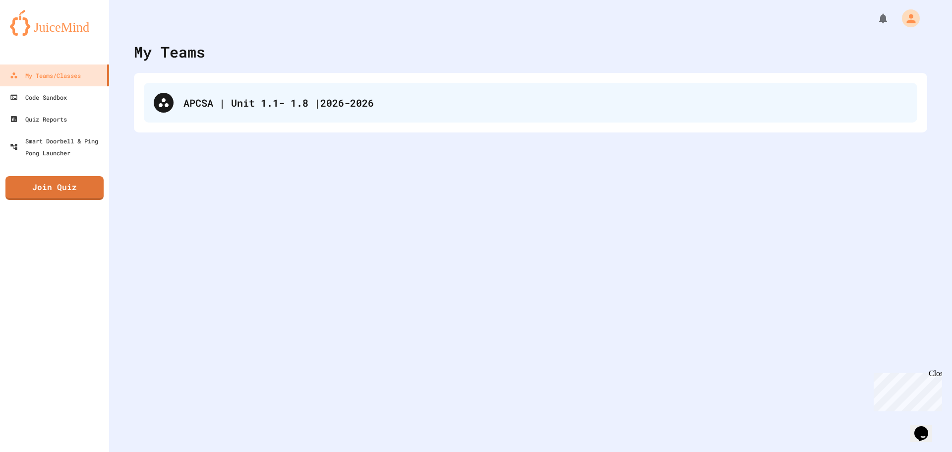  Describe the element at coordinates (38, 97) in the screenshot. I see `div: Code Sandbox` at that location.